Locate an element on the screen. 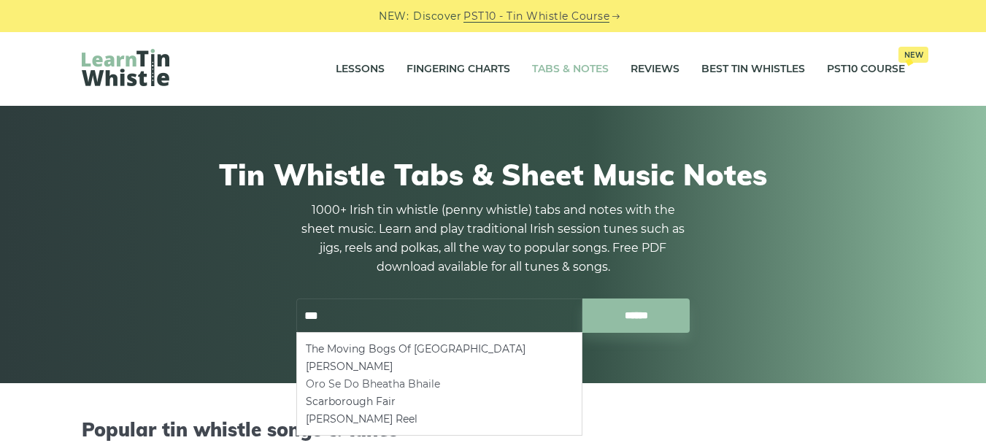  a: Lessons is located at coordinates (360, 69).